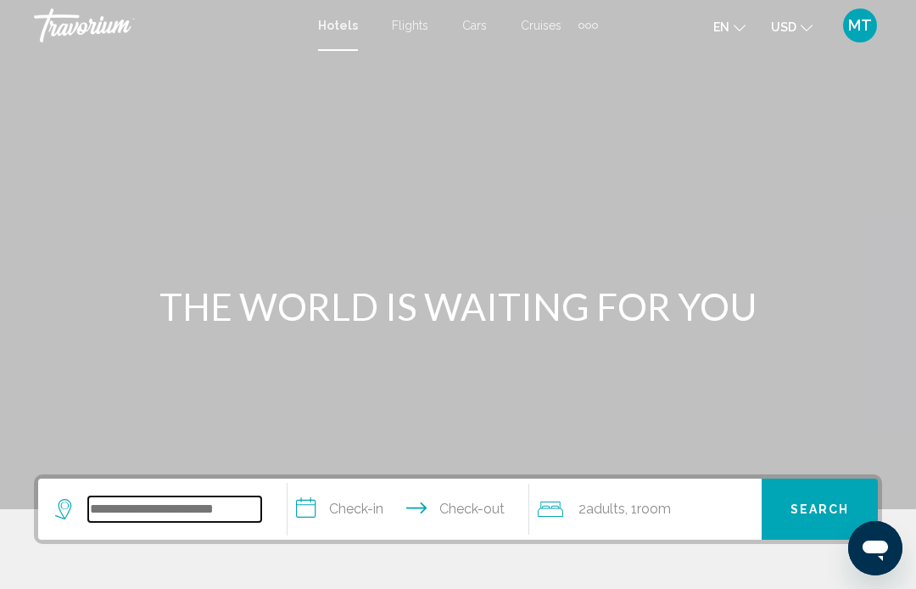 The width and height of the screenshot is (916, 589). I want to click on button: Search, so click(819, 509).